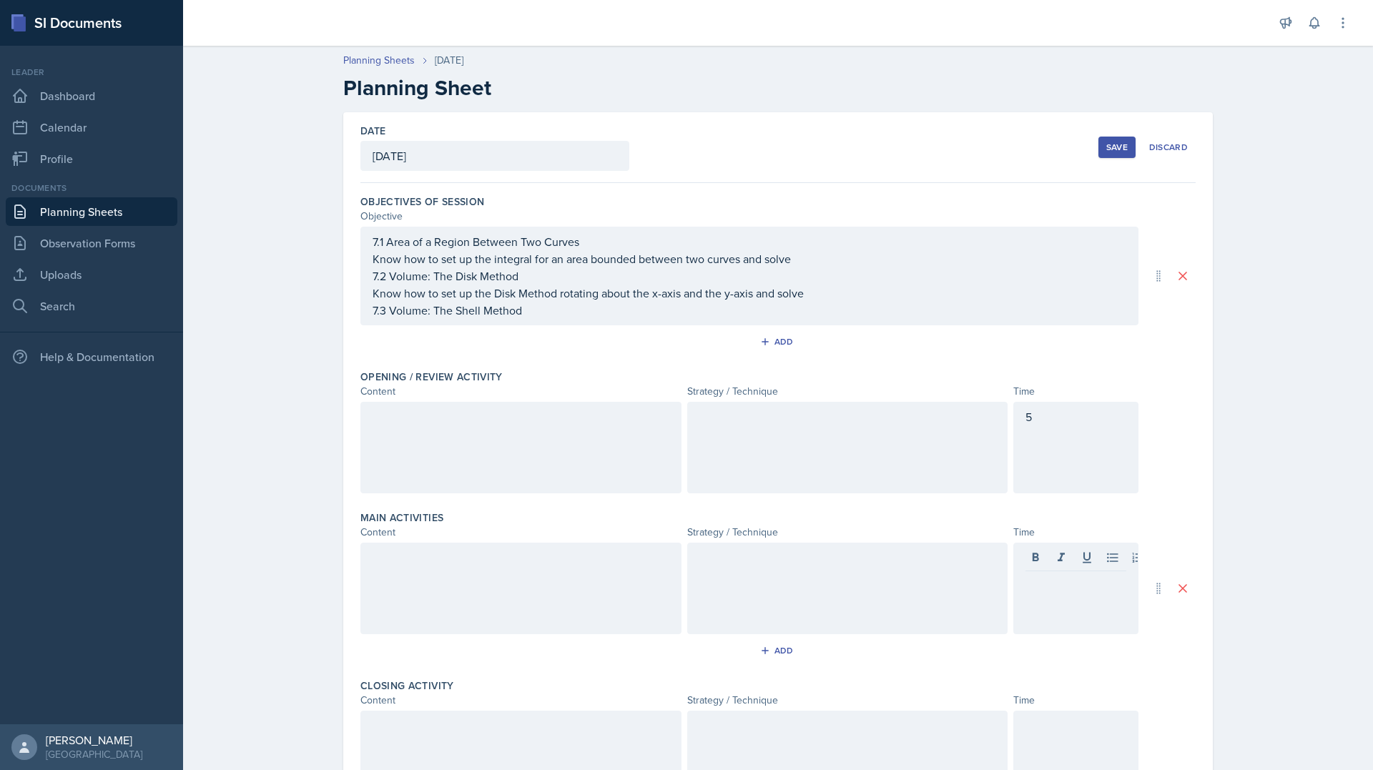  Describe the element at coordinates (92, 159) in the screenshot. I see `a: Profile` at that location.